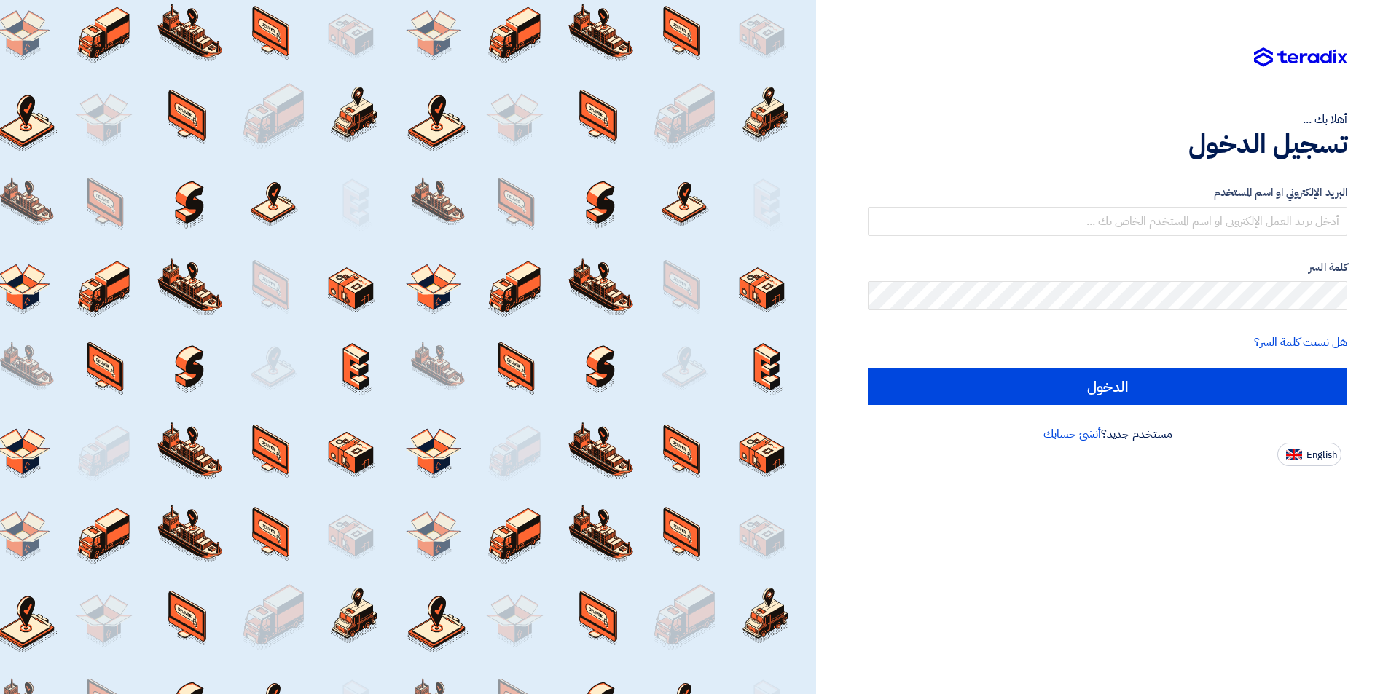 Image resolution: width=1399 pixels, height=694 pixels. What do you see at coordinates (1301, 58) in the screenshot?
I see `img: Teradix logo` at bounding box center [1301, 58].